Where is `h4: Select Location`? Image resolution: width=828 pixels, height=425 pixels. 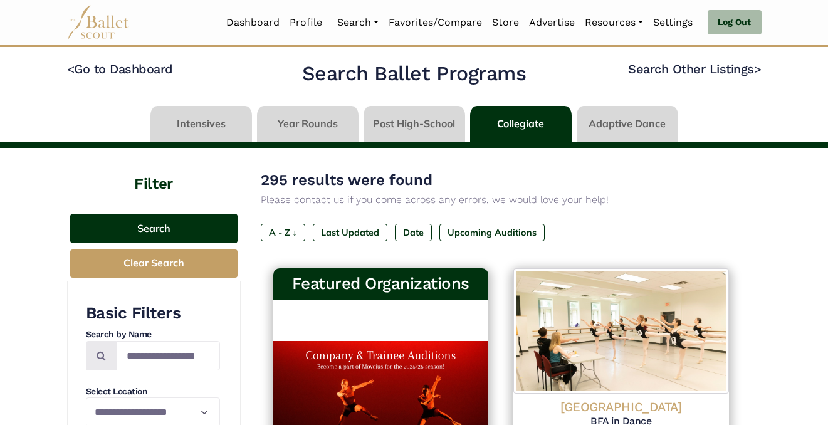 h4: Select Location is located at coordinates (153, 392).